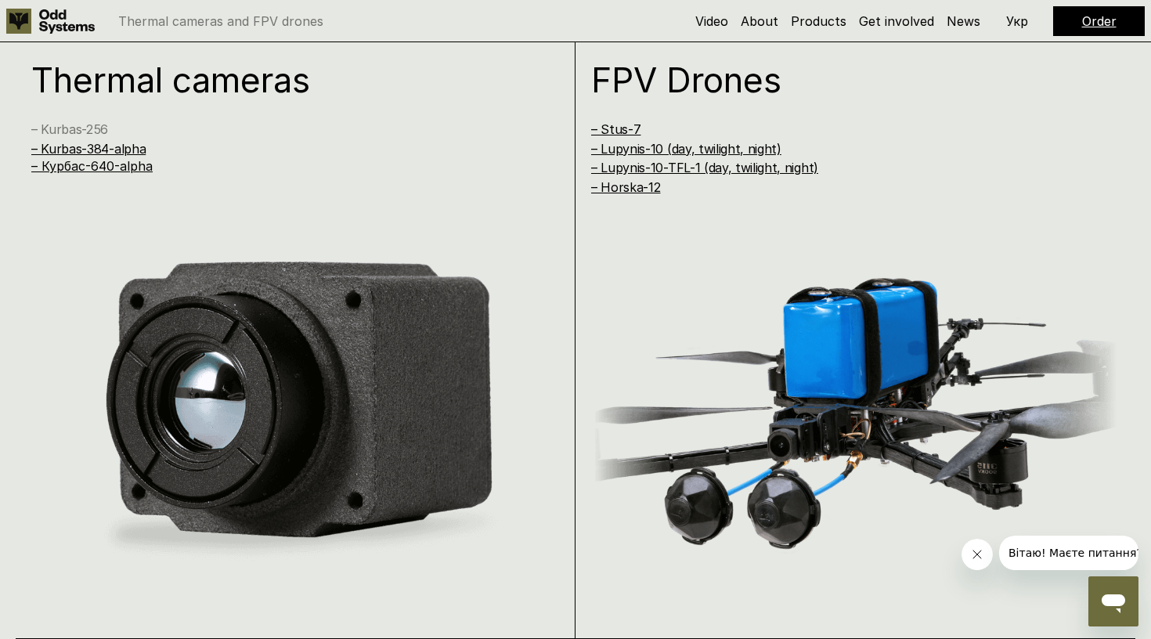 This screenshot has width=1151, height=639. I want to click on a: Video, so click(712, 21).